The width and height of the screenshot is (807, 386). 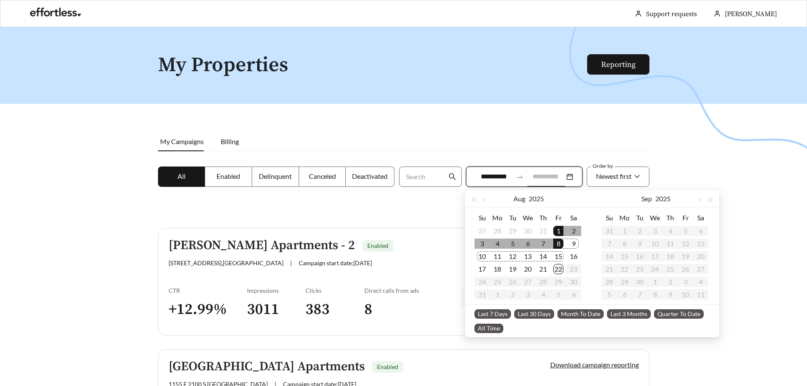 What do you see at coordinates (482, 256) in the screenshot?
I see `td: 2025-08-10` at bounding box center [482, 256].